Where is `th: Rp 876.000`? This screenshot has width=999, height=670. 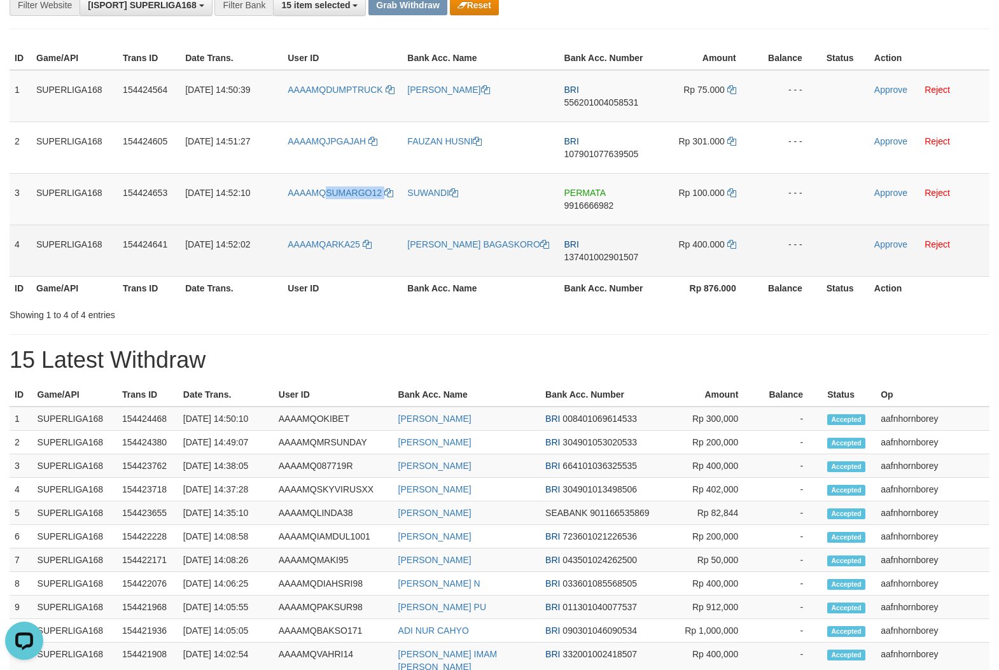 th: Rp 876.000 is located at coordinates (705, 288).